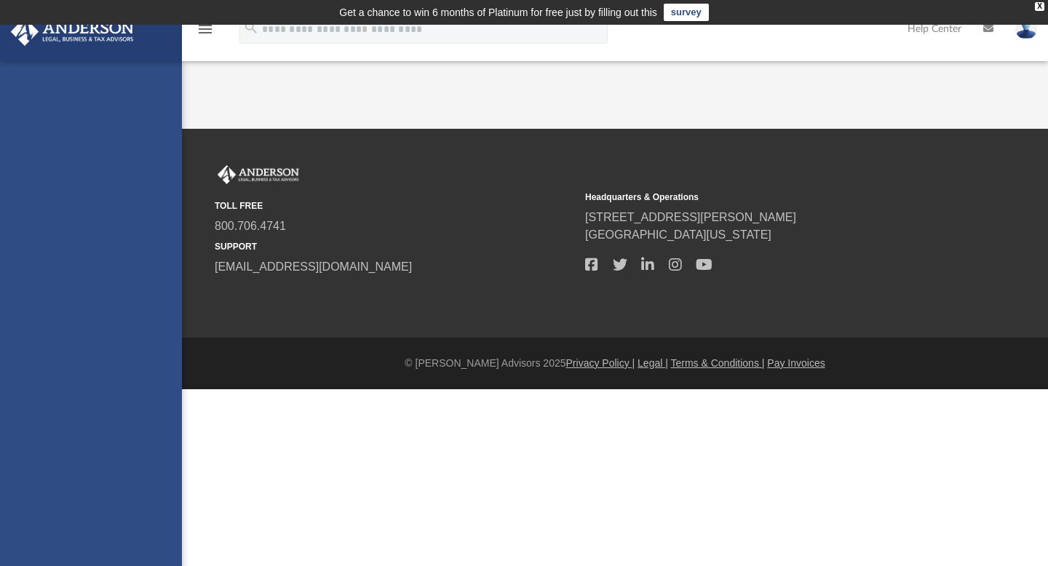  What do you see at coordinates (498, 12) in the screenshot?
I see `div: Get a chance to win 6 months of Platinum for free just by filling out this` at bounding box center [498, 12].